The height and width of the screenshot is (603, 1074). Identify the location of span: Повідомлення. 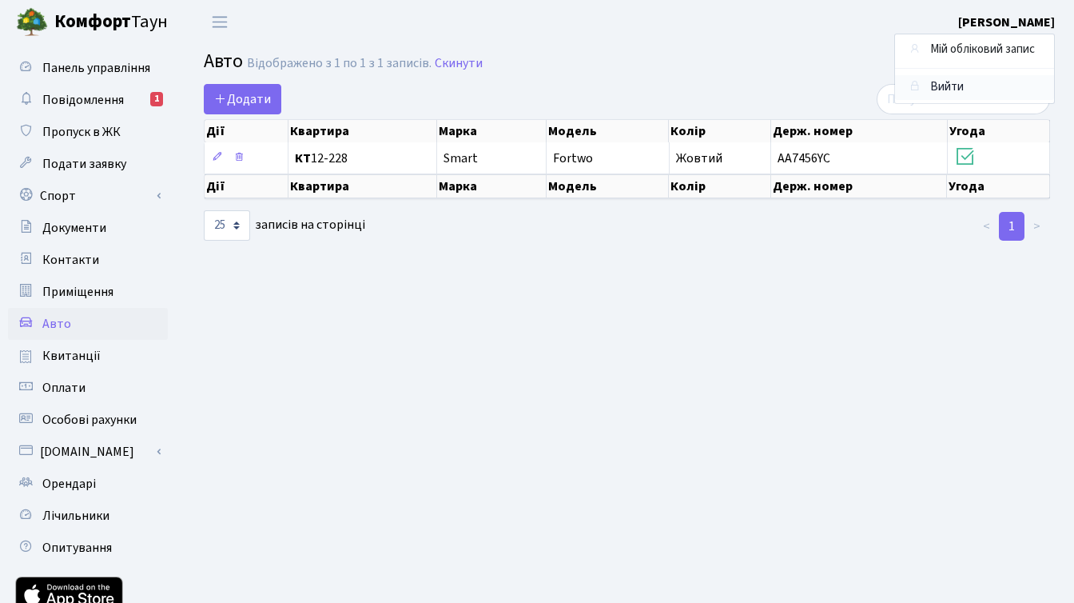
(83, 100).